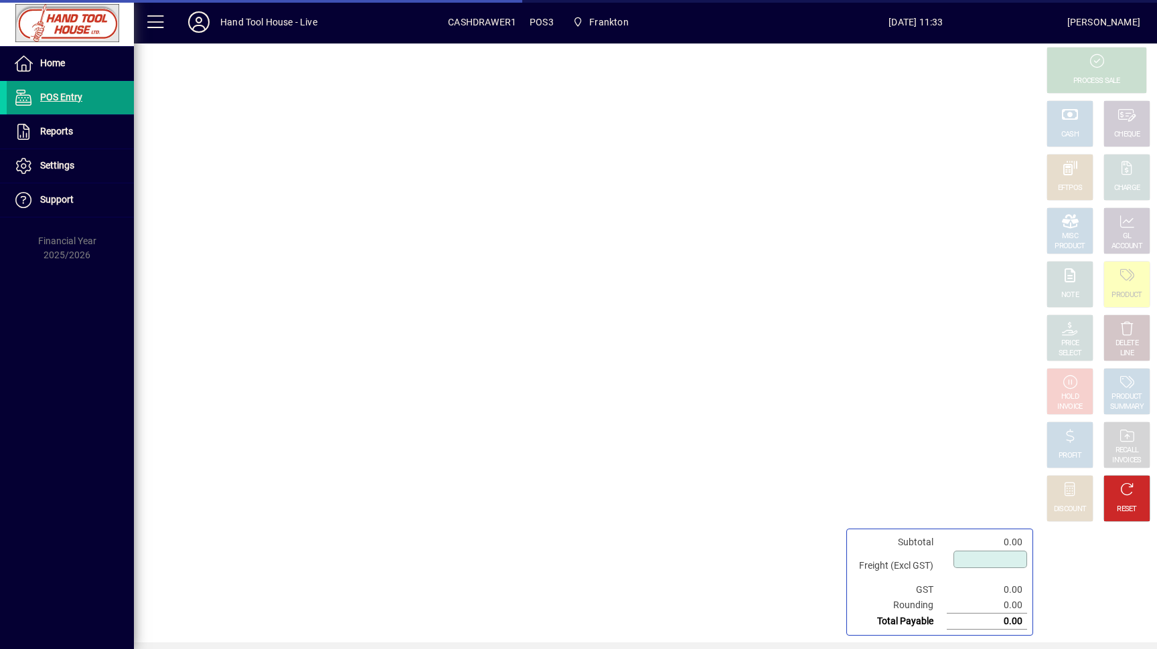 The height and width of the screenshot is (649, 1157). I want to click on td: Rounding, so click(899, 606).